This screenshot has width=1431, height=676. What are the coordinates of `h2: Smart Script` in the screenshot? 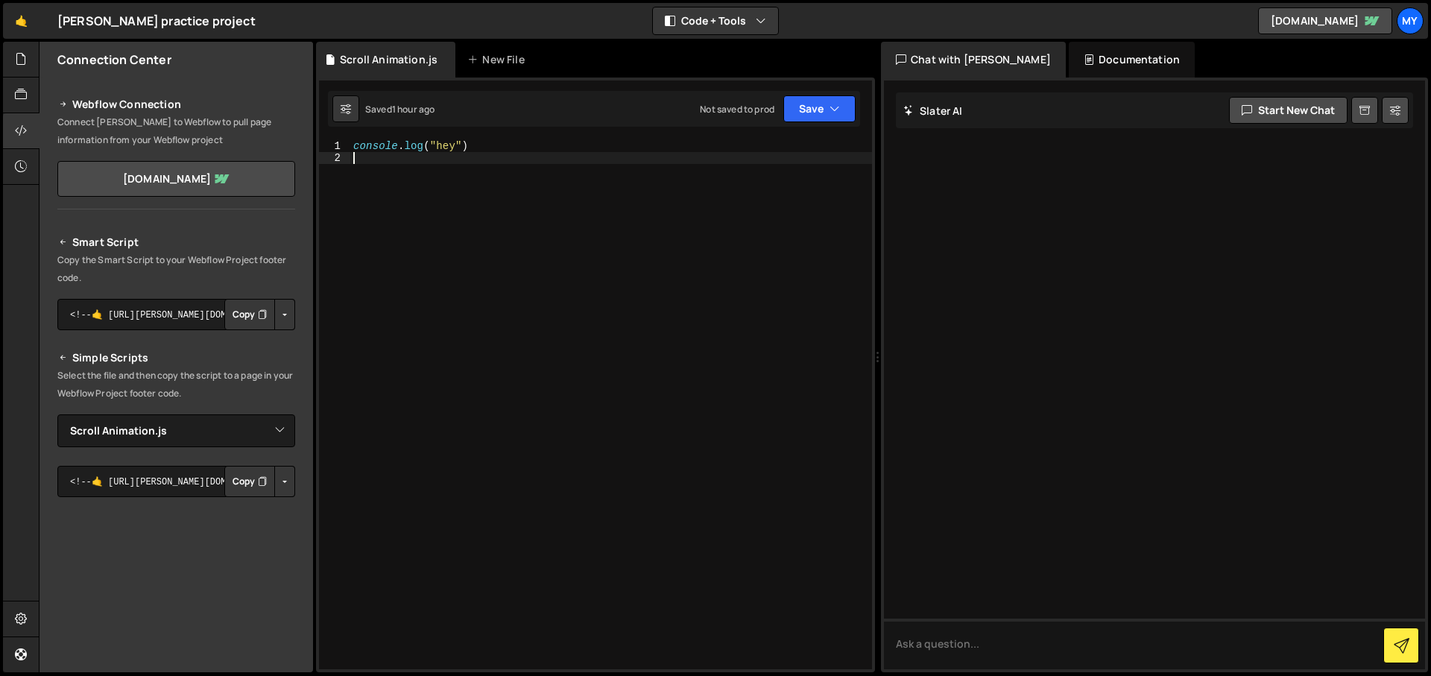 It's located at (176, 242).